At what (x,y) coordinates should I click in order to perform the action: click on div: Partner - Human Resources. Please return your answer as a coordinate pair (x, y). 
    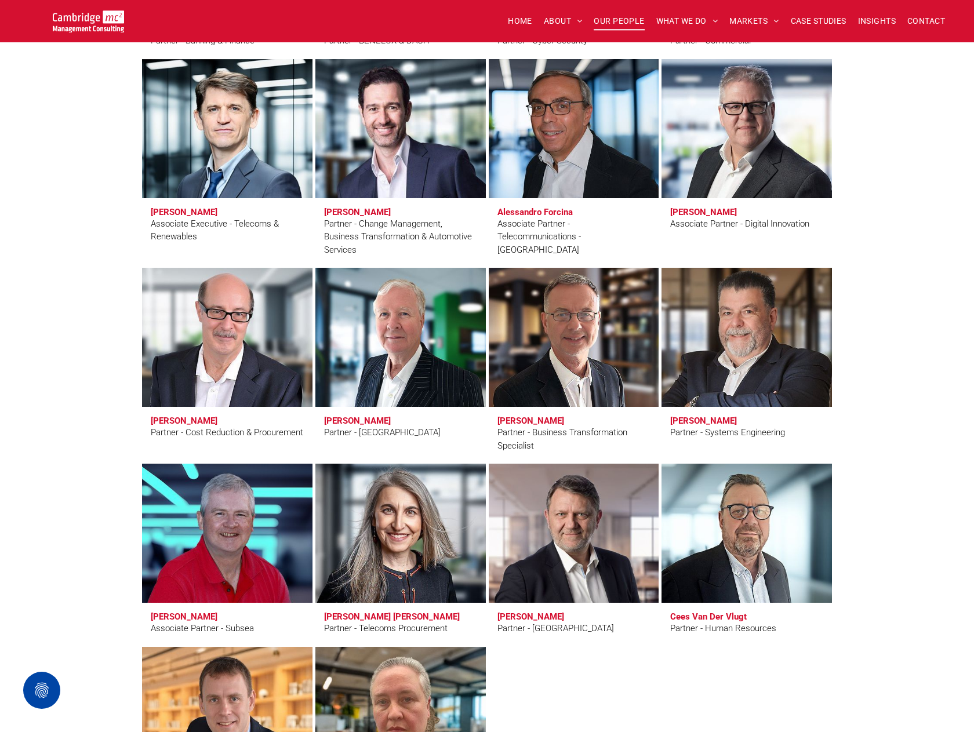
    Looking at the image, I should click on (723, 628).